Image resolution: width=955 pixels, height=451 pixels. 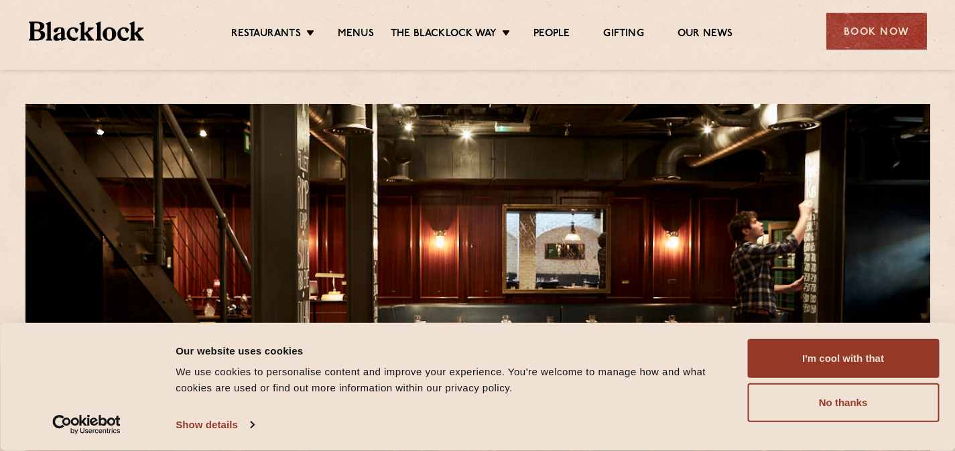 What do you see at coordinates (843, 403) in the screenshot?
I see `button: No thanks` at bounding box center [843, 403].